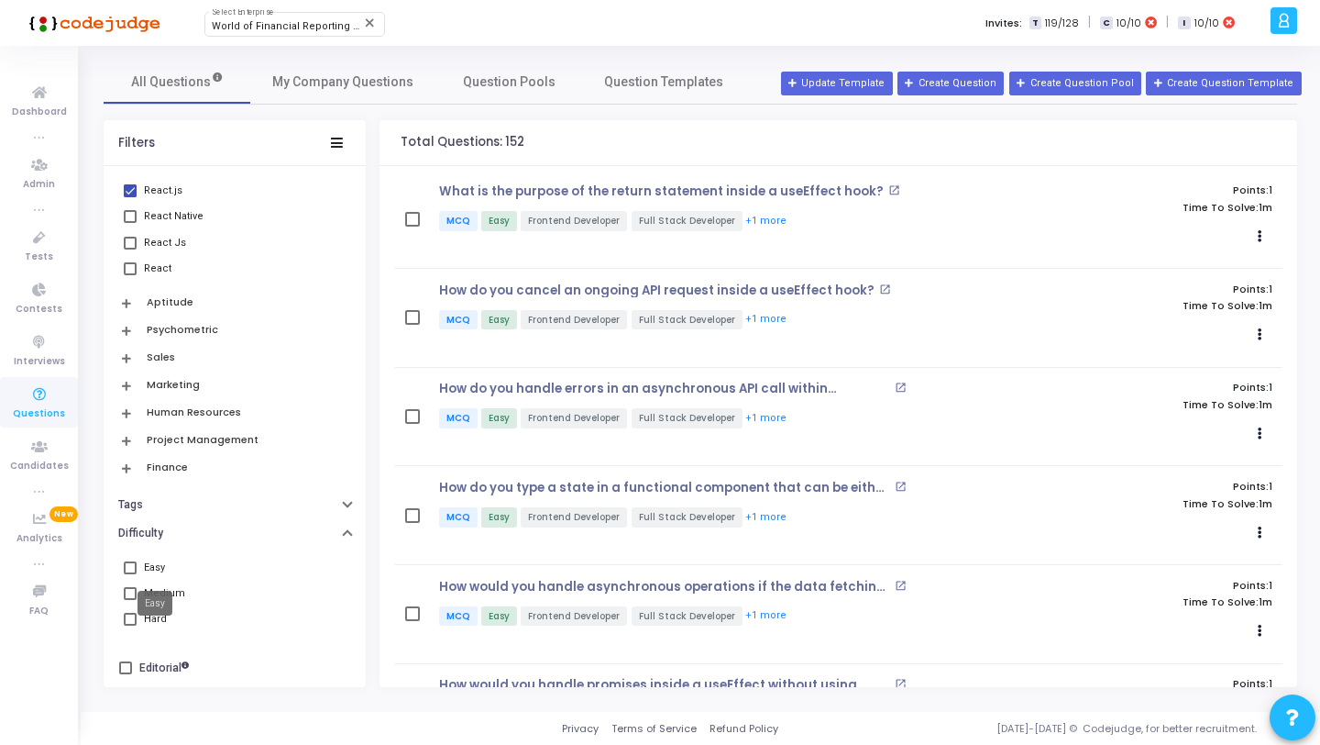 This screenshot has height=745, width=1320. What do you see at coordinates (39, 466) in the screenshot?
I see `span: Candidates` at bounding box center [39, 466].